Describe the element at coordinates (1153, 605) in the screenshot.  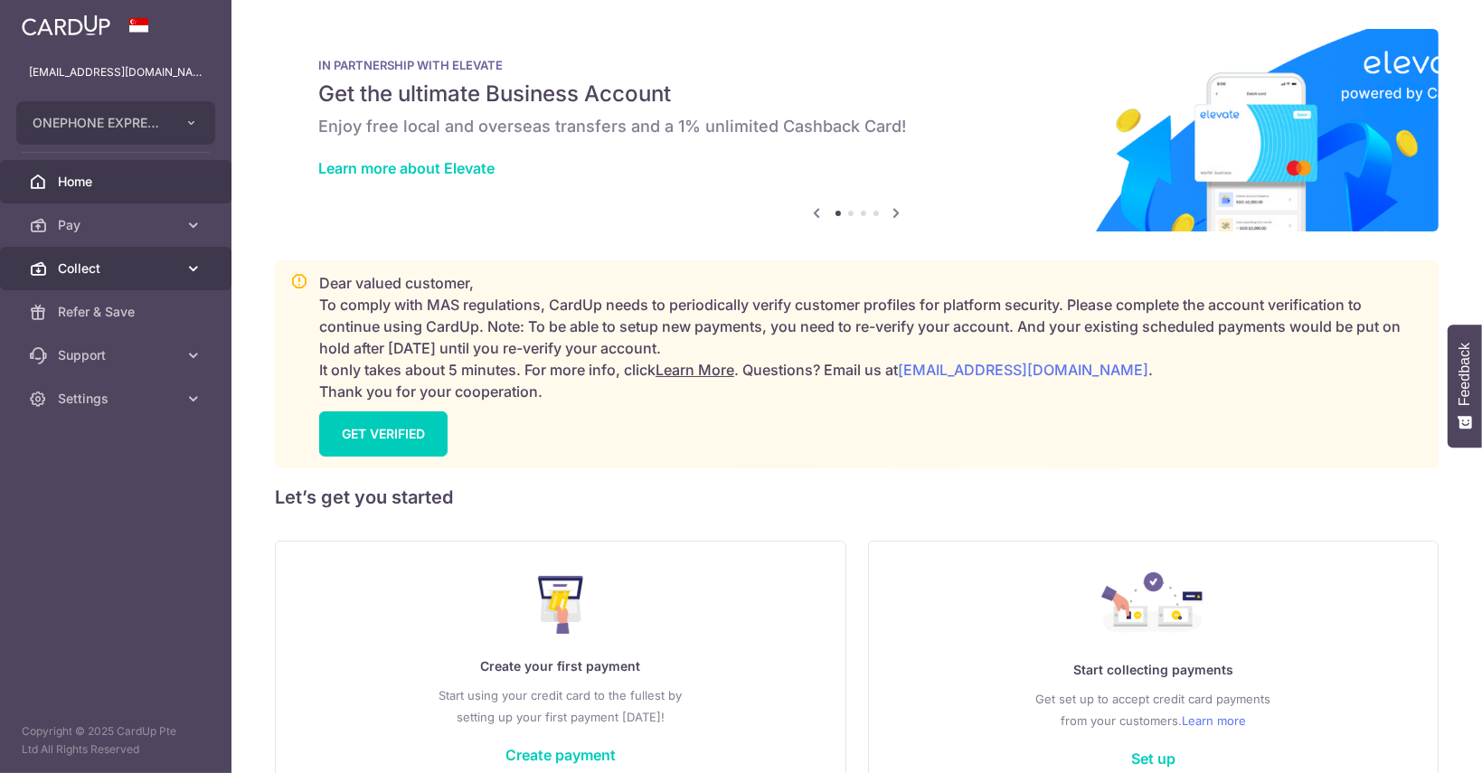
I see `img: Collect Payment` at that location.